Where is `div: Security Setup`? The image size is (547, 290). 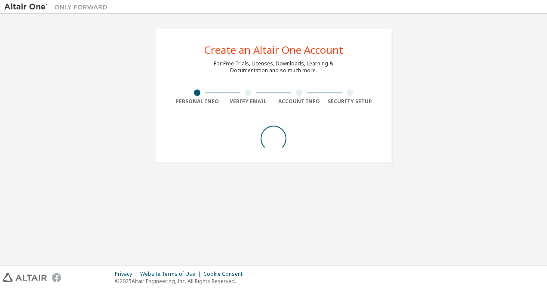 div: Security Setup is located at coordinates (350, 101).